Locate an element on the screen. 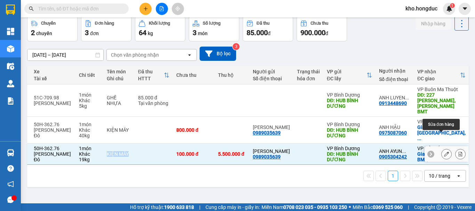  div: 0975087060 is located at coordinates (393, 133).